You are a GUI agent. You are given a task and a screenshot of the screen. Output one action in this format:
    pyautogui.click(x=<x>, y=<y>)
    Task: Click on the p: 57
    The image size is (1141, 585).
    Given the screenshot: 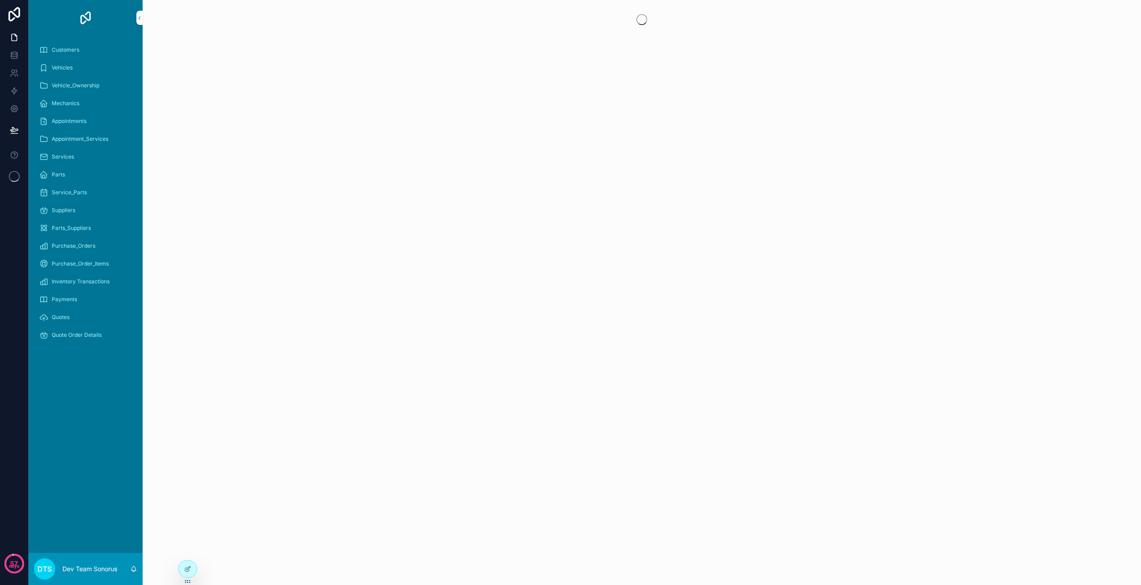 What is the action you would take?
    pyautogui.click(x=14, y=564)
    